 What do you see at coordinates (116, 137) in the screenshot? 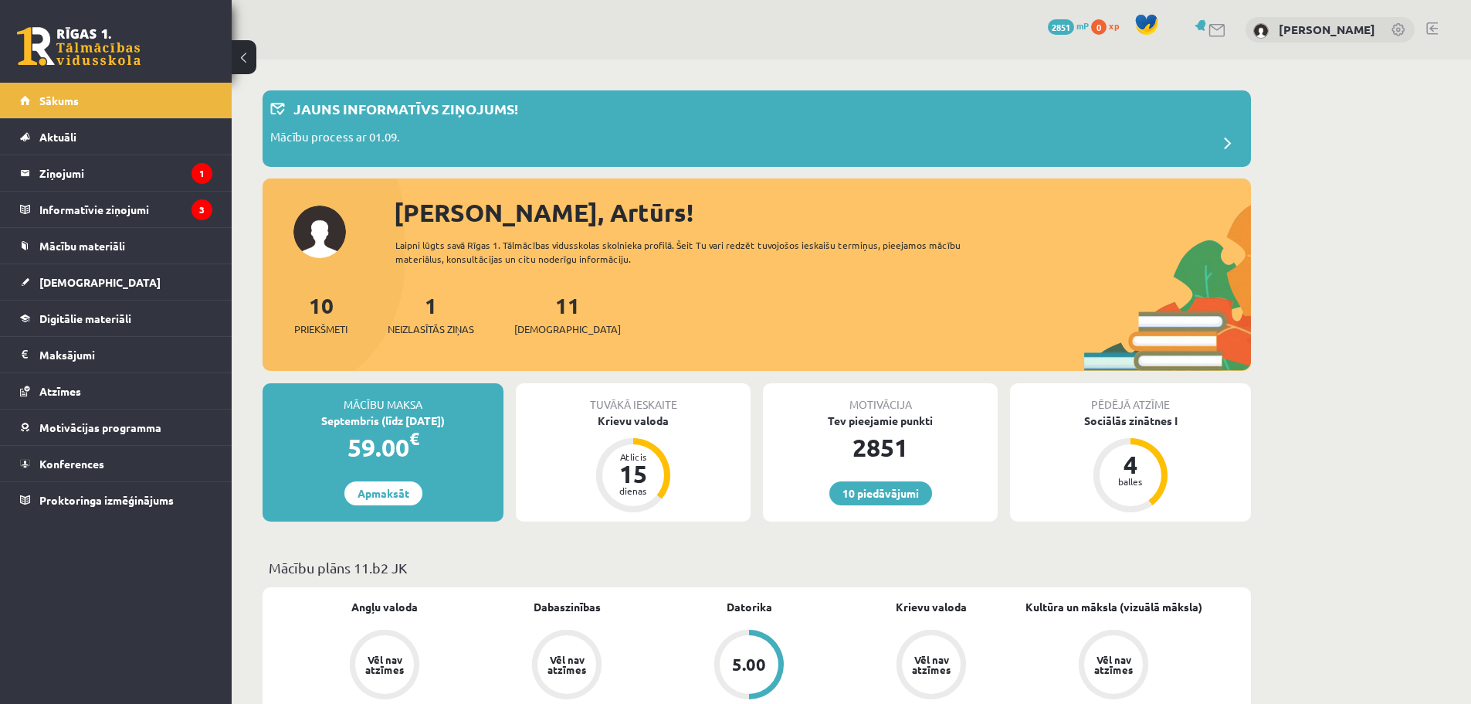
I see `a: Aktuāli` at bounding box center [116, 137].